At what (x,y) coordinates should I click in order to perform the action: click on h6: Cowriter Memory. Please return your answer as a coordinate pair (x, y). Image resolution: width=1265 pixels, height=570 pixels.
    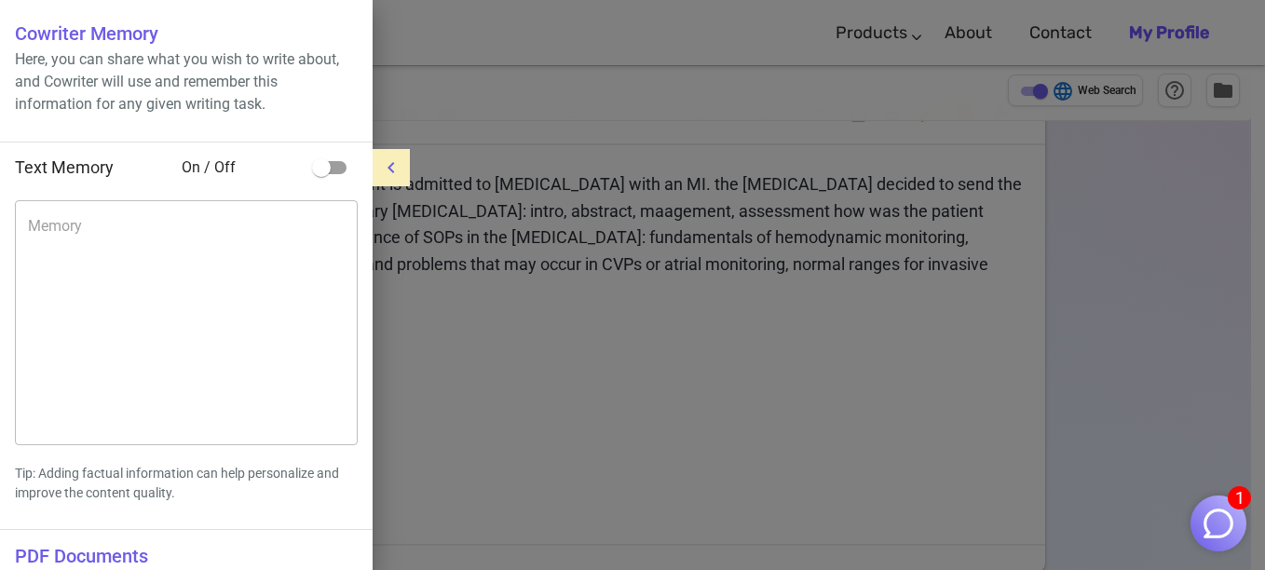
    Looking at the image, I should click on (186, 34).